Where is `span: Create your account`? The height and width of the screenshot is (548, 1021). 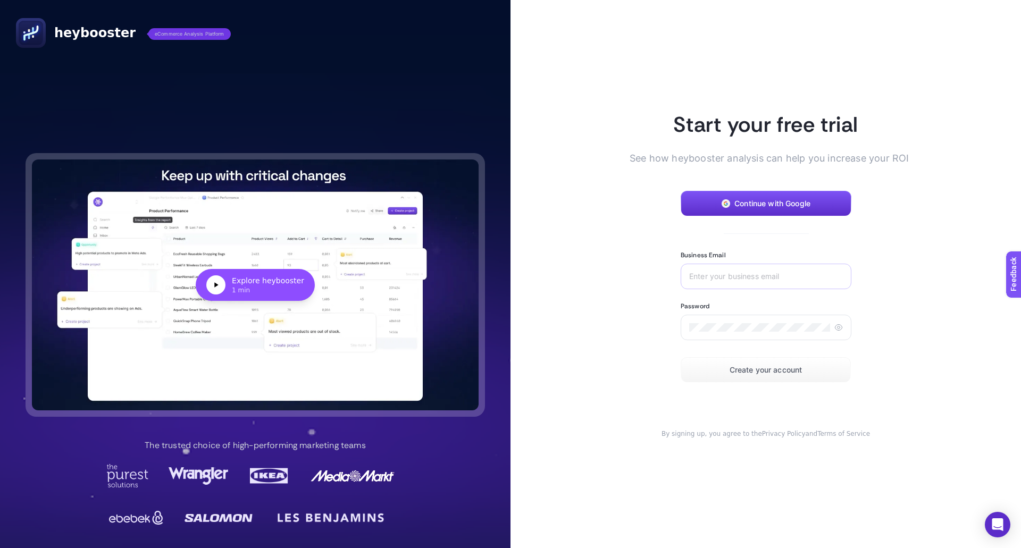 span: Create your account is located at coordinates (766, 370).